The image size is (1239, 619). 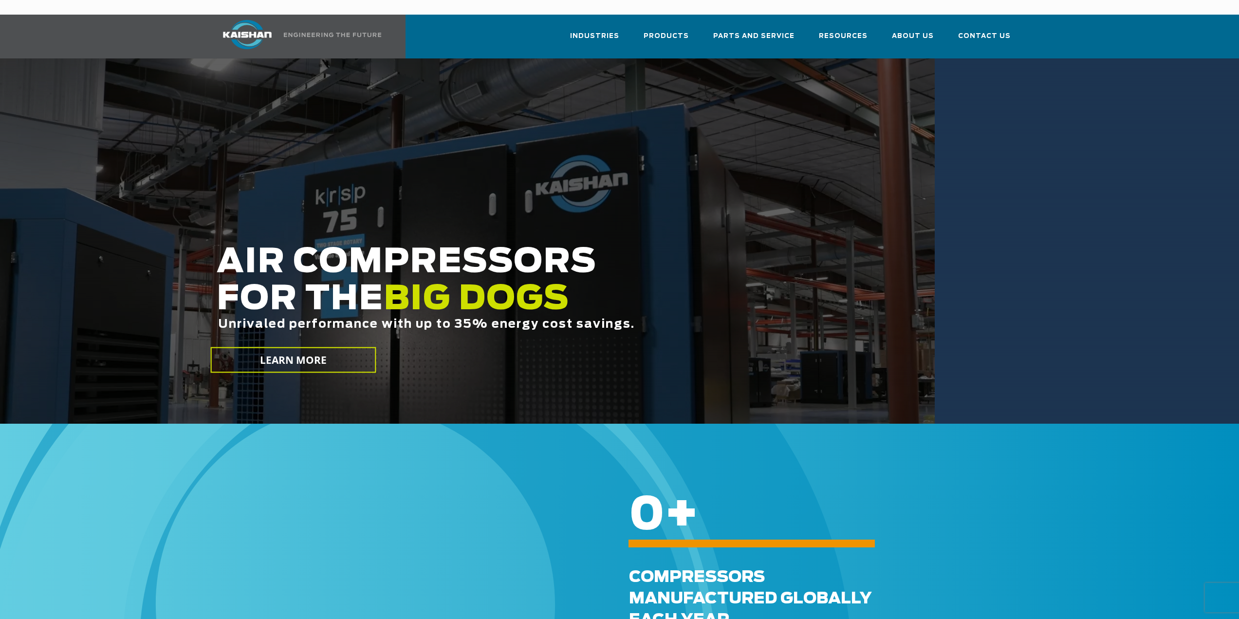 I want to click on span: Products, so click(x=666, y=36).